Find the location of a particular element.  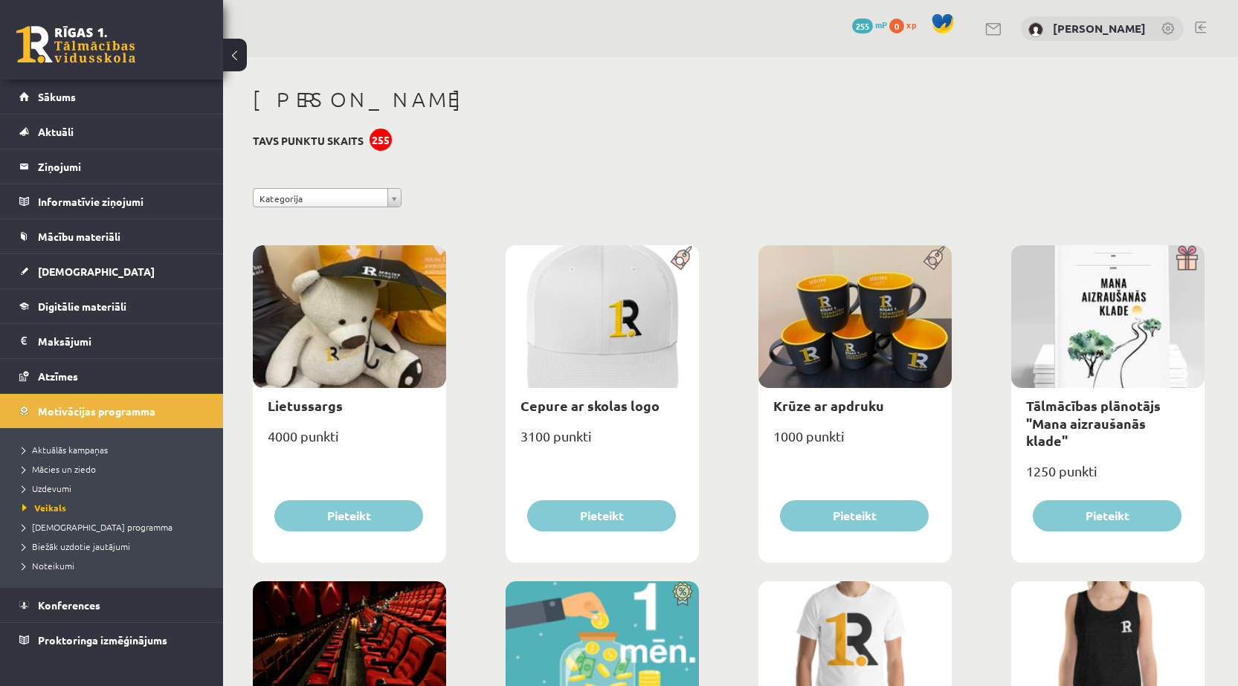

legend: Ziņojumi is located at coordinates (121, 167).